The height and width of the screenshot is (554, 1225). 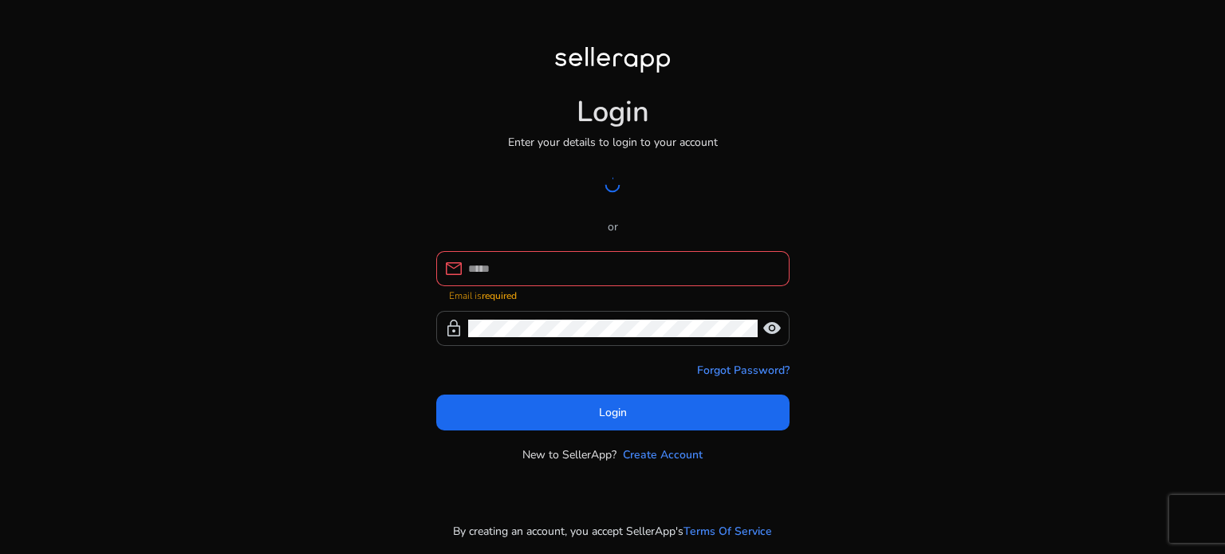 I want to click on a: Forgot Password?, so click(x=743, y=370).